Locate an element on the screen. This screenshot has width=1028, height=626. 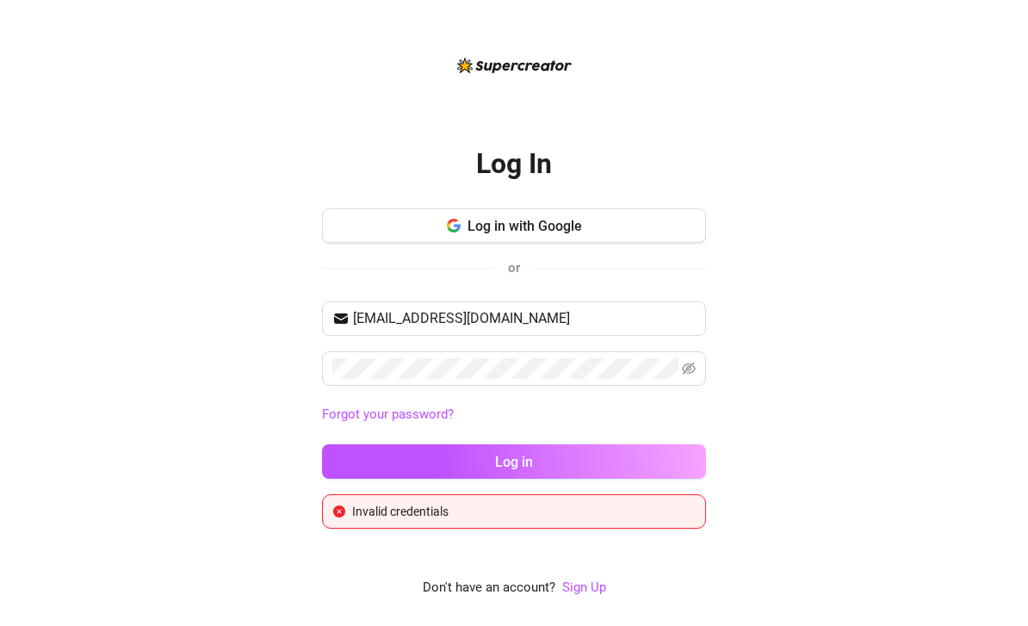
input: Your email is located at coordinates (524, 319).